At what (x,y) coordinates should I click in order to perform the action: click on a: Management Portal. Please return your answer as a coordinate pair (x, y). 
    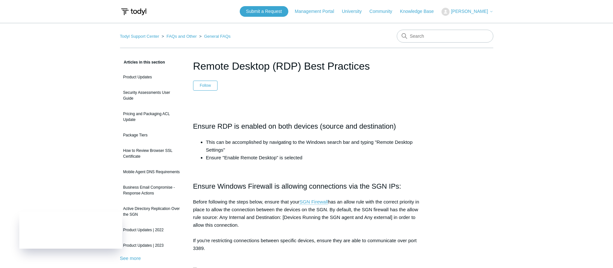
    Looking at the image, I should click on (318, 11).